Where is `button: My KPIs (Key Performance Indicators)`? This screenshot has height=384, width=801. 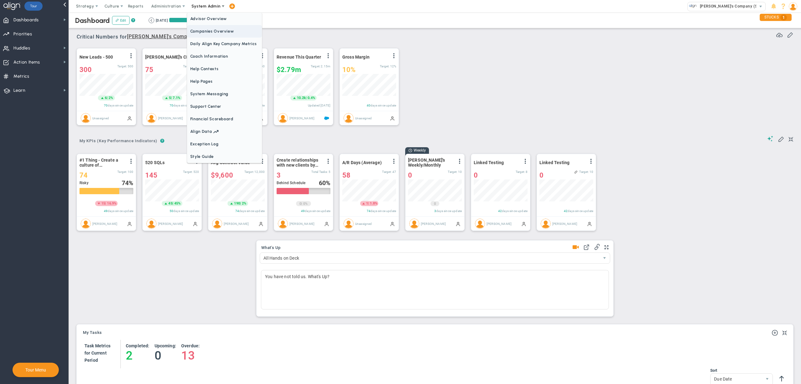
button: My KPIs (Key Performance Indicators) is located at coordinates (118, 141).